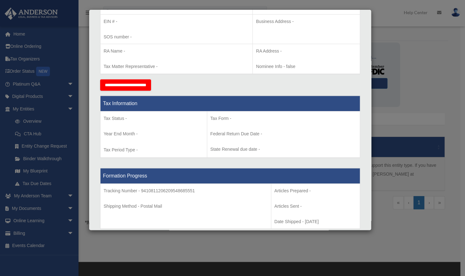  I want to click on p: RA Name -, so click(177, 51).